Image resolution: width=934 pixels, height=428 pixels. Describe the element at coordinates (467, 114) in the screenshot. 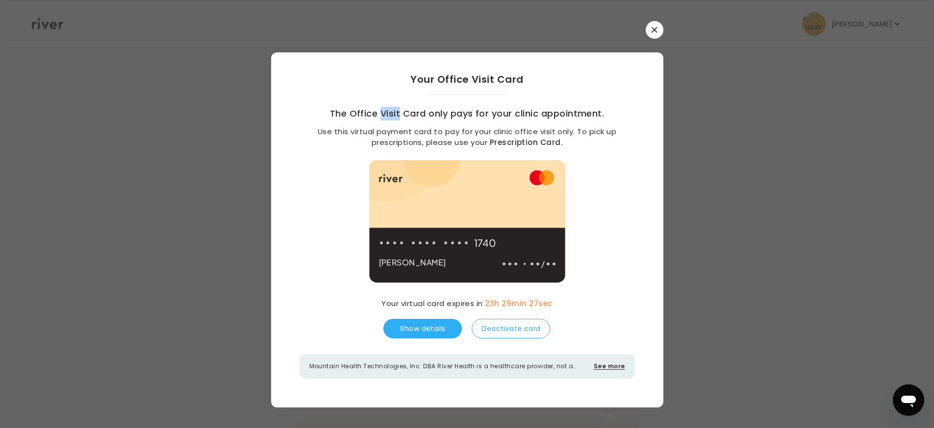

I see `h3: The Office Visit Card only pays for your clinic appointment.` at that location.